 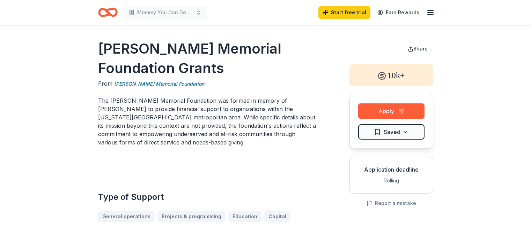 What do you see at coordinates (165, 13) in the screenshot?
I see `span: Mommy You Can Do It Mentorship Program` at bounding box center [165, 13].